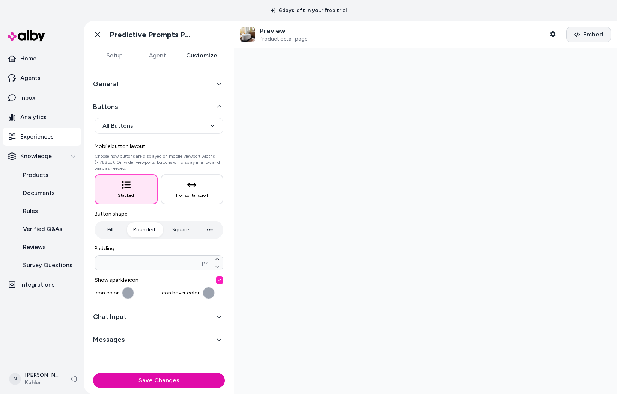 The height and width of the screenshot is (394, 617). Describe the element at coordinates (159, 316) in the screenshot. I see `button: Chat Input` at that location.